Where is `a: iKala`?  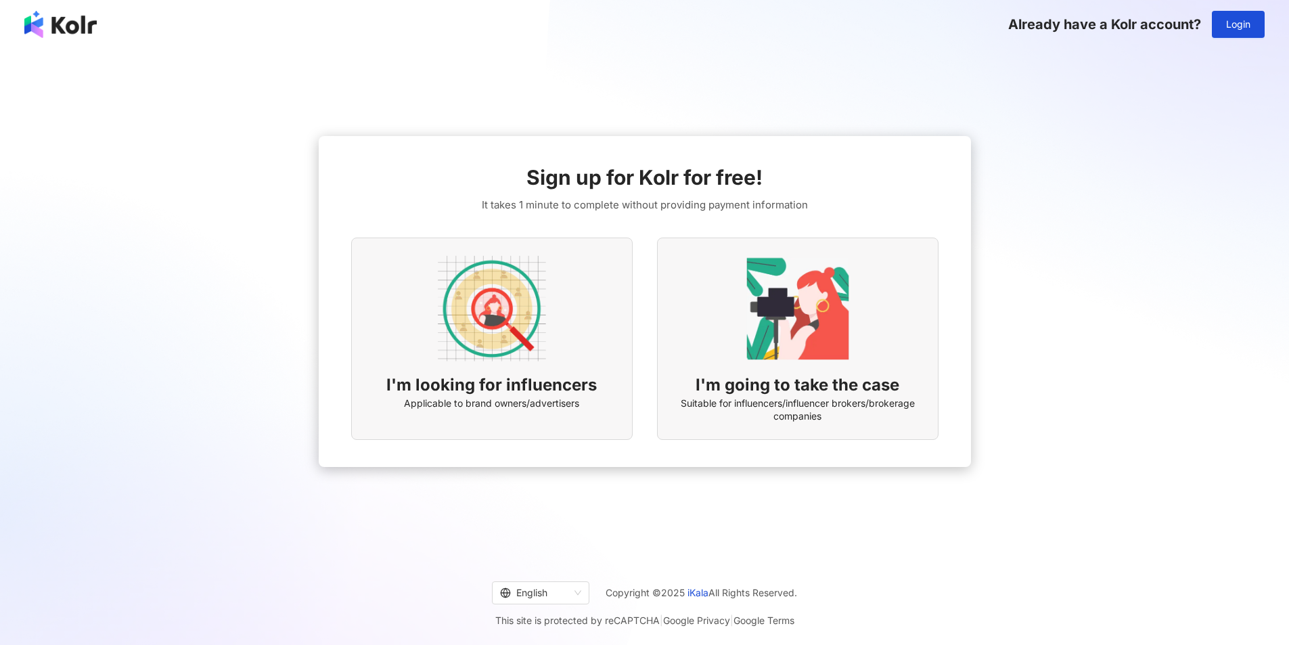 a: iKala is located at coordinates (697, 592).